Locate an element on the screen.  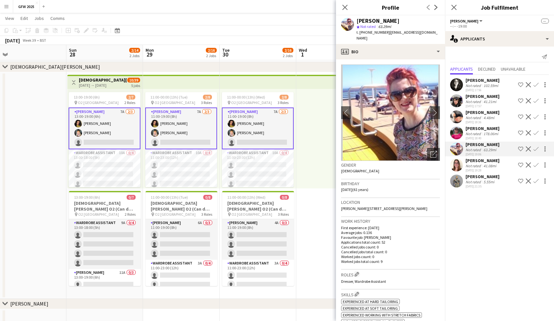
span: Declined is located at coordinates (487, 69).